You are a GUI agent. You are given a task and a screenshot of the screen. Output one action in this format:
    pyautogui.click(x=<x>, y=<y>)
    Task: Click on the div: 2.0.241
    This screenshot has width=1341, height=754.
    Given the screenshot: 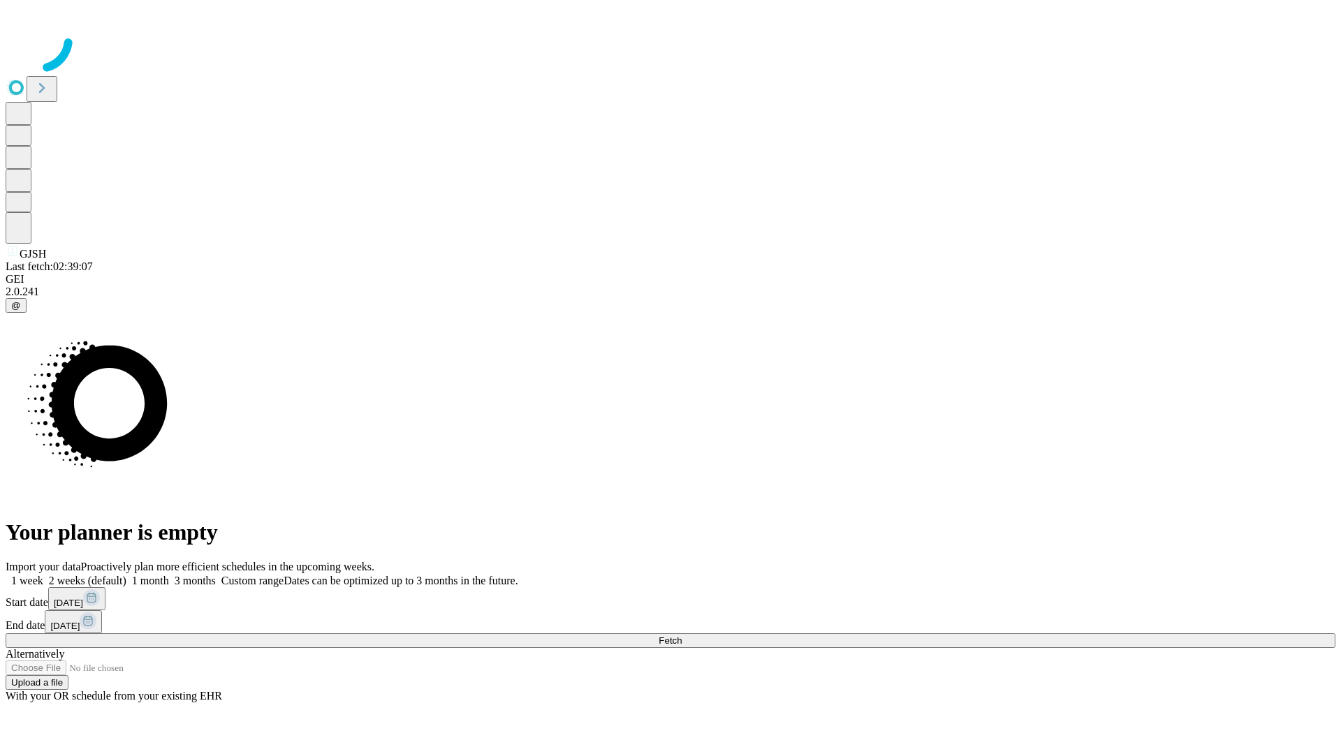 What is the action you would take?
    pyautogui.click(x=670, y=292)
    